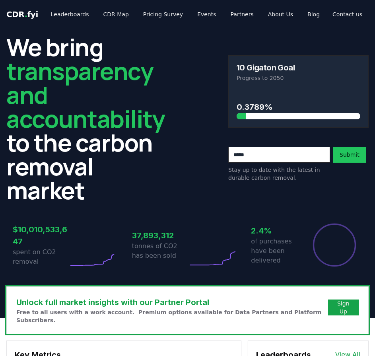  Describe the element at coordinates (116, 14) in the screenshot. I see `a: CDR Map` at that location.